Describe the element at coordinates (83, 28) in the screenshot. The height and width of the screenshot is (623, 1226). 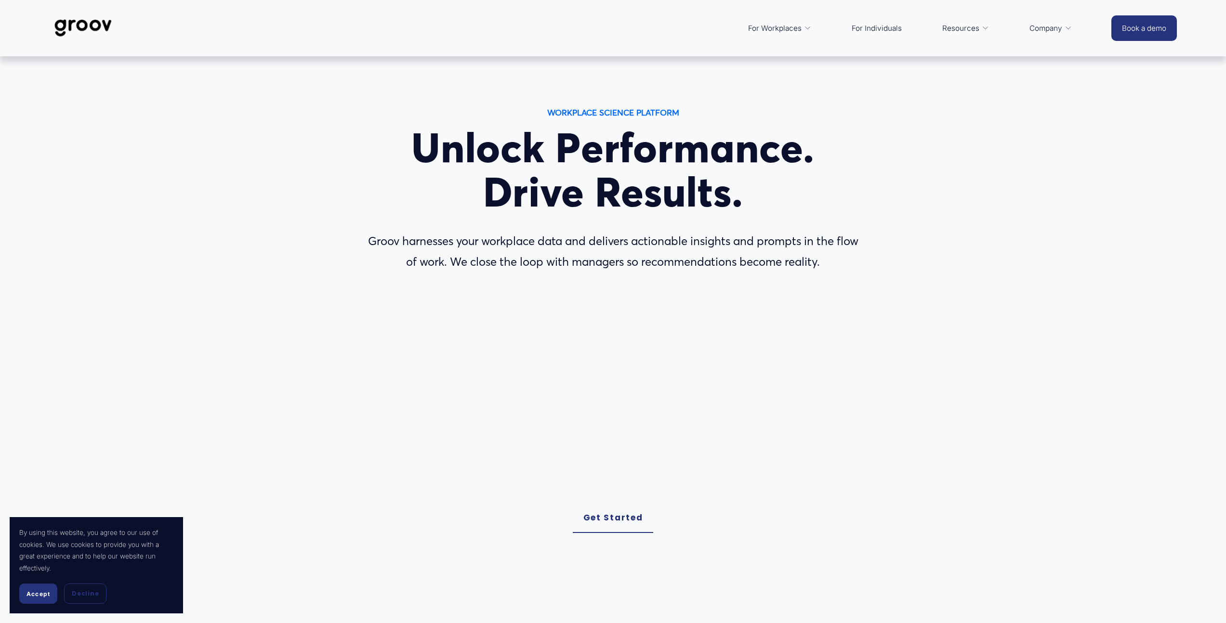
I see `img: Groov | Workplace Science Platform | Unlock Performance | Drive Results` at that location.